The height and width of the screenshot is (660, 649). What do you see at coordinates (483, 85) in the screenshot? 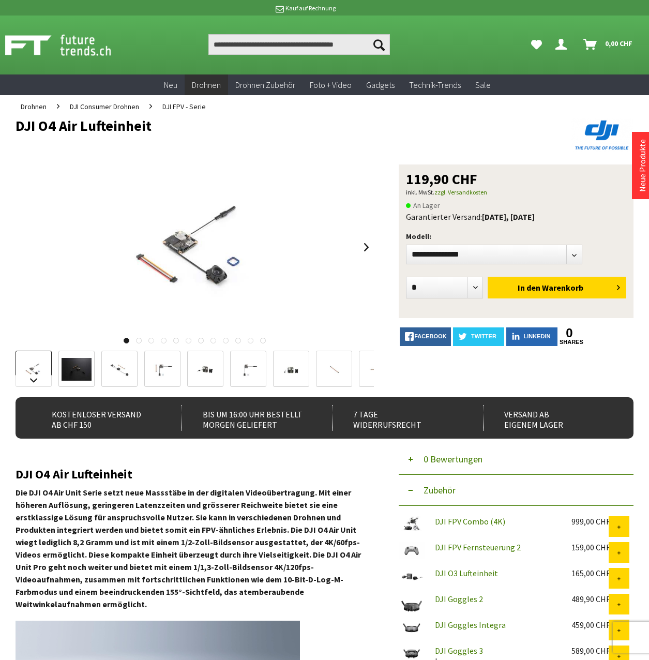
I see `span: Sale` at bounding box center [483, 85].